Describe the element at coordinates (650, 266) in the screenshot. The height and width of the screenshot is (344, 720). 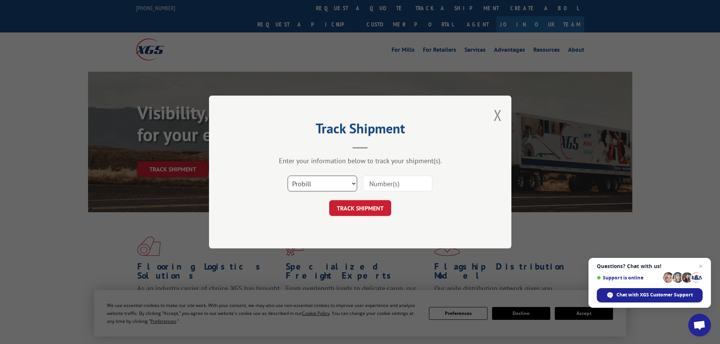
I see `span: Questions? Chat with us!` at that location.